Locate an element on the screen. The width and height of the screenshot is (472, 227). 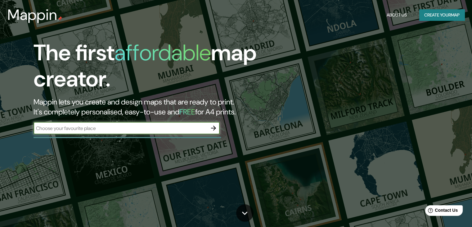
h1: affordable is located at coordinates (163, 52).